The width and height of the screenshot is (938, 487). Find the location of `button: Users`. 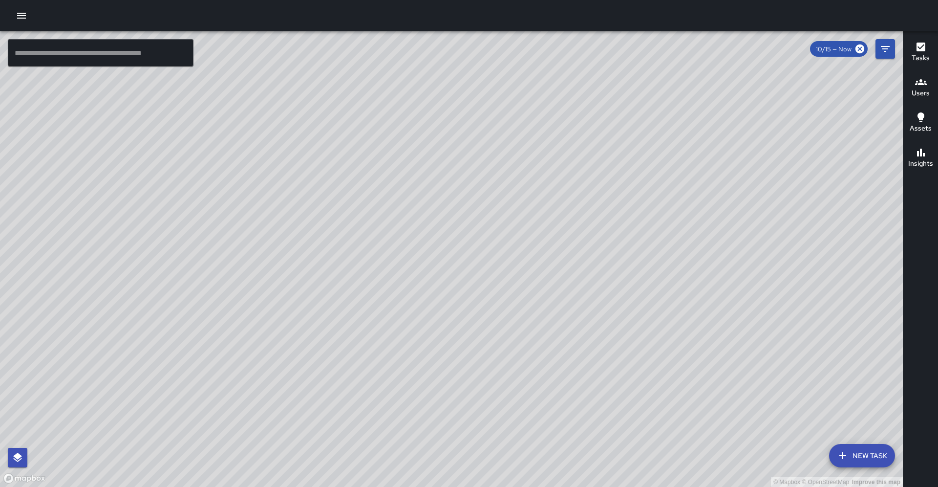

button: Users is located at coordinates (921, 88).